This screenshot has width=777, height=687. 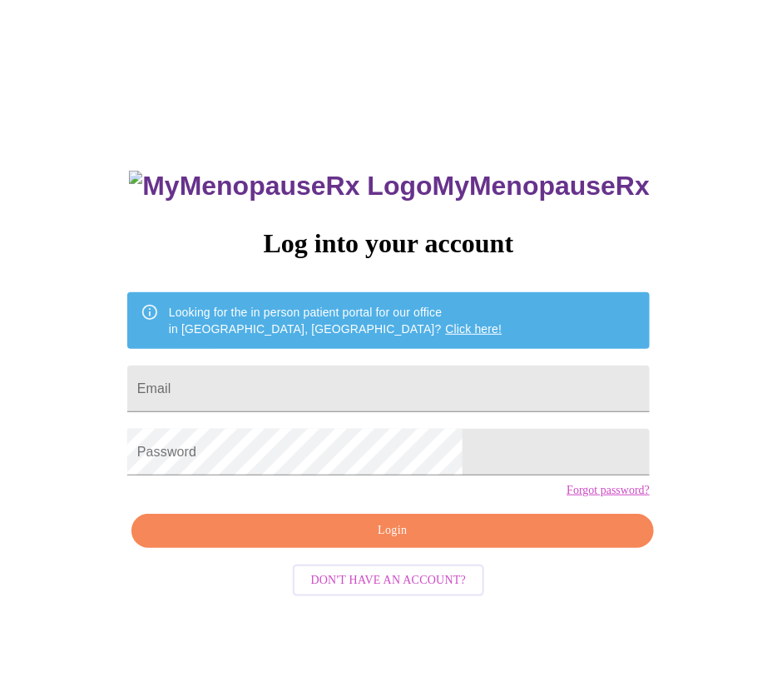 I want to click on img: MyMenopauseRx Logo, so click(x=280, y=186).